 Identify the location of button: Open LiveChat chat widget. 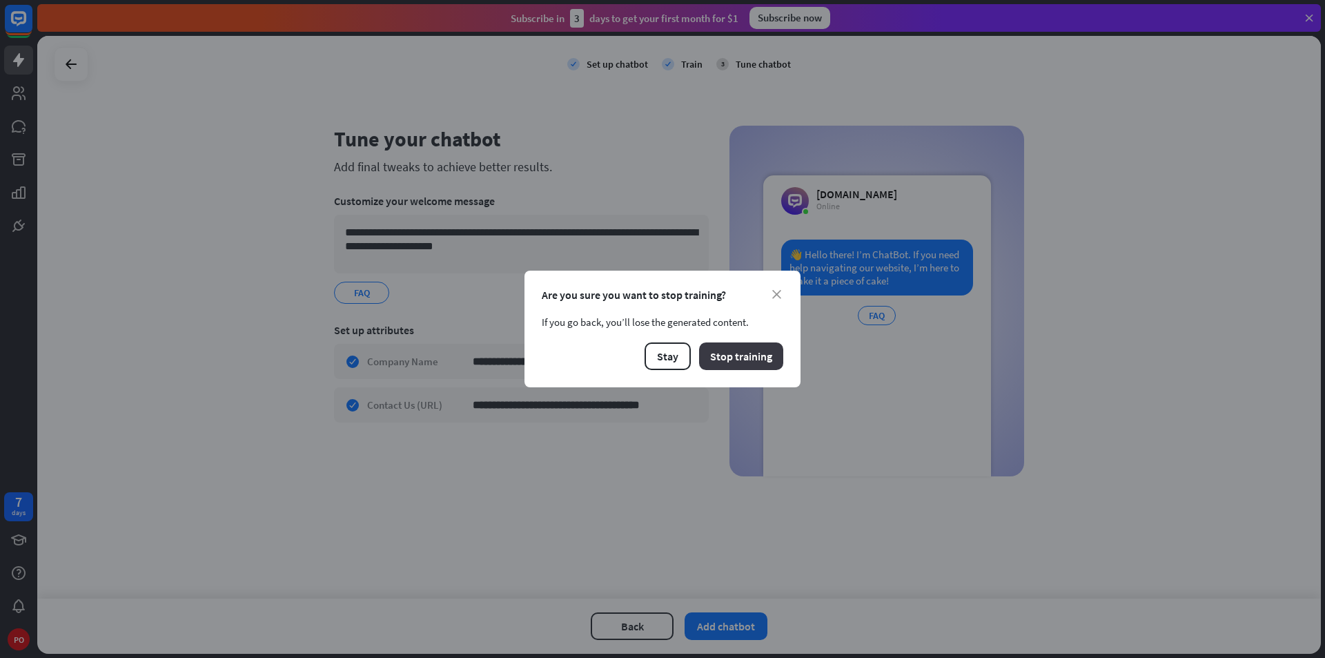
(32, 26).